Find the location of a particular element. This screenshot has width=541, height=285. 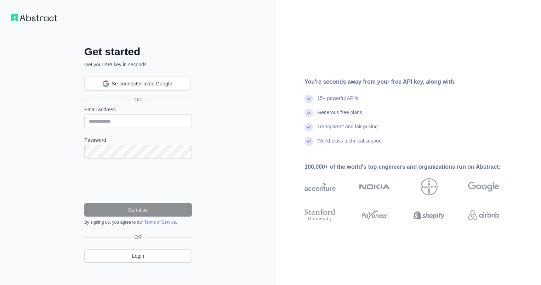

img: Workflow is located at coordinates (34, 18).